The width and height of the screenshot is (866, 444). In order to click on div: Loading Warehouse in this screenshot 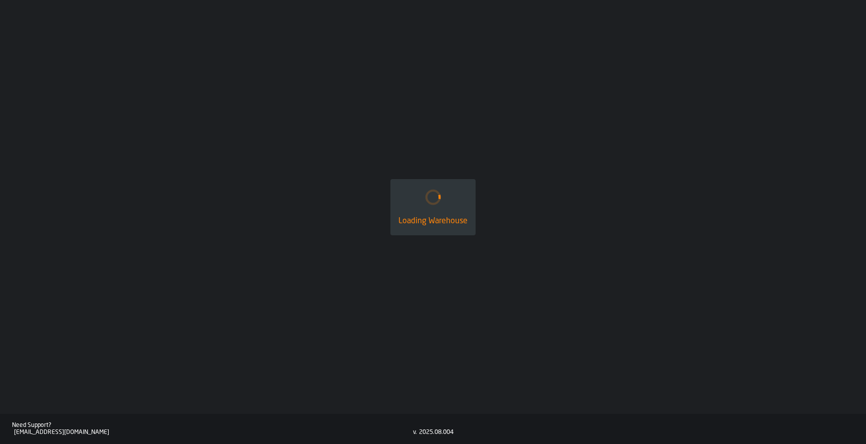, I will do `click(433, 221)`.